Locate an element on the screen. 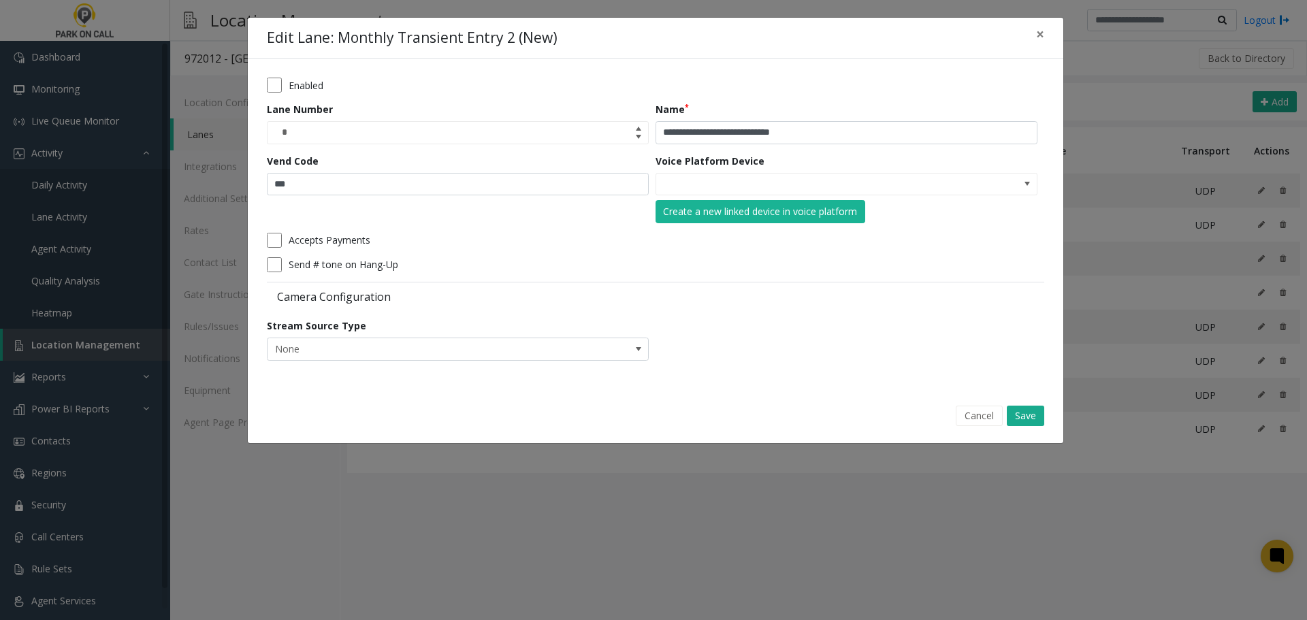 The image size is (1307, 620). button: Cancel is located at coordinates (979, 416).